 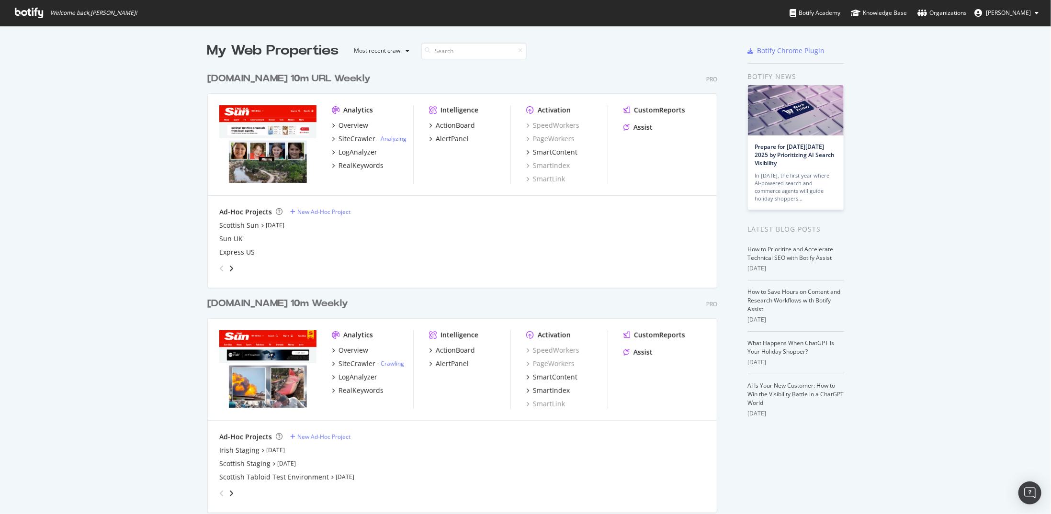 I want to click on img: www.TheSun.co.uk, so click(x=268, y=369).